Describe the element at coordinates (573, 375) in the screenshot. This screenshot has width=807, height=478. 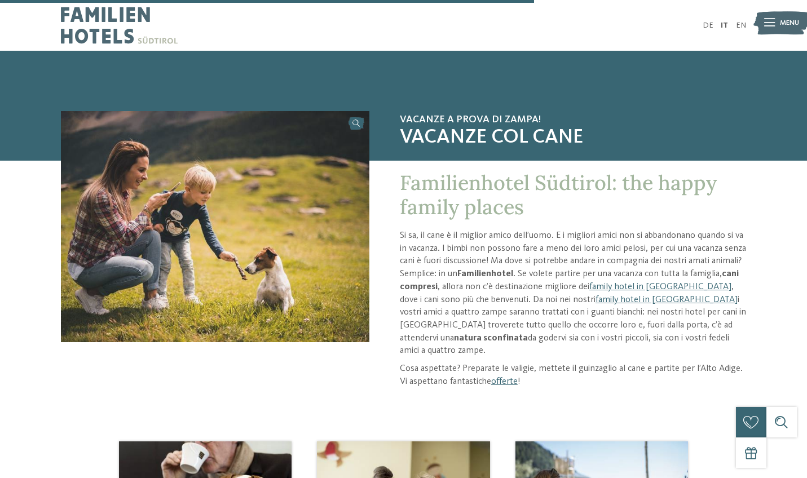
I see `p: Cosa aspettate? Preparate le valigie, mettete il guinzaglio al cane e partite per l’Alto Adige. V...` at that location.